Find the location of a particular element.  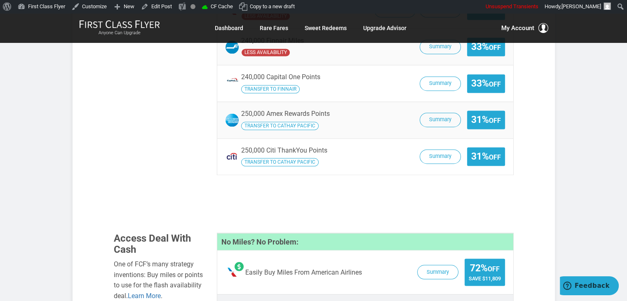

a: Dashboard is located at coordinates (229, 28).